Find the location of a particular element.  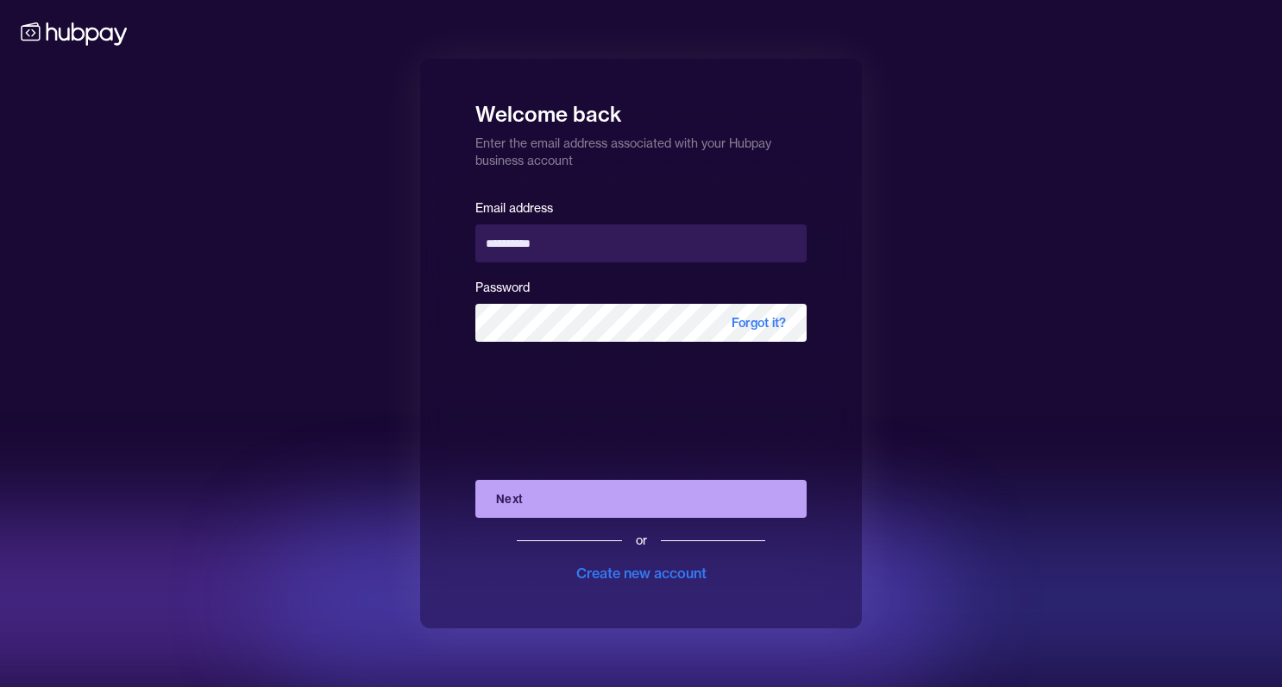

div: Create new account is located at coordinates (641, 573).